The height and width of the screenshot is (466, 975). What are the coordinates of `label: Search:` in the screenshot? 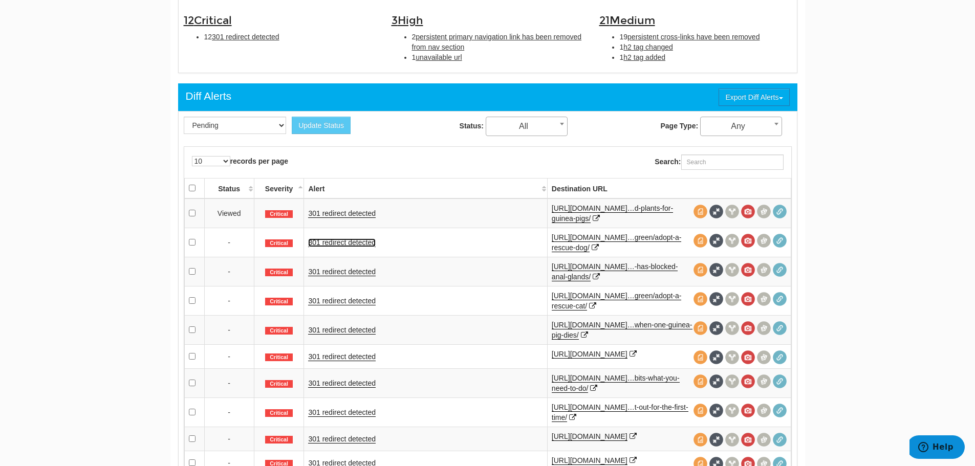 It's located at (719, 162).